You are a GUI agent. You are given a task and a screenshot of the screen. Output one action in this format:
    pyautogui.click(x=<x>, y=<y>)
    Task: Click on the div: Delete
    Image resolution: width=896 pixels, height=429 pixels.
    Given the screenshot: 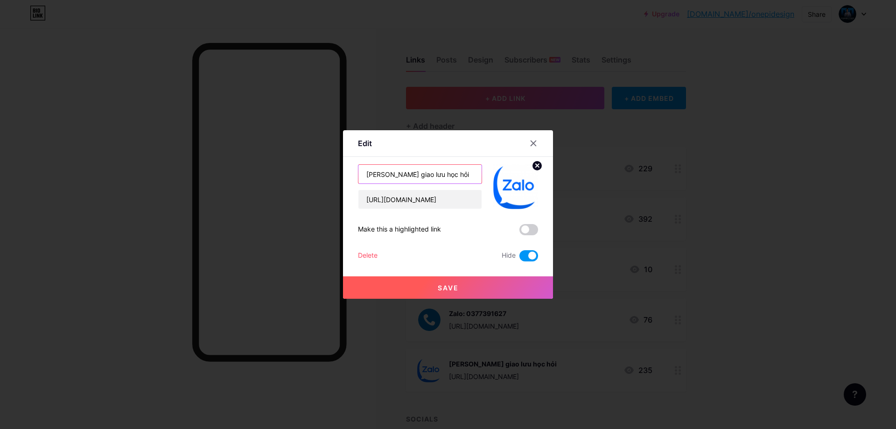 What is the action you would take?
    pyautogui.click(x=368, y=256)
    